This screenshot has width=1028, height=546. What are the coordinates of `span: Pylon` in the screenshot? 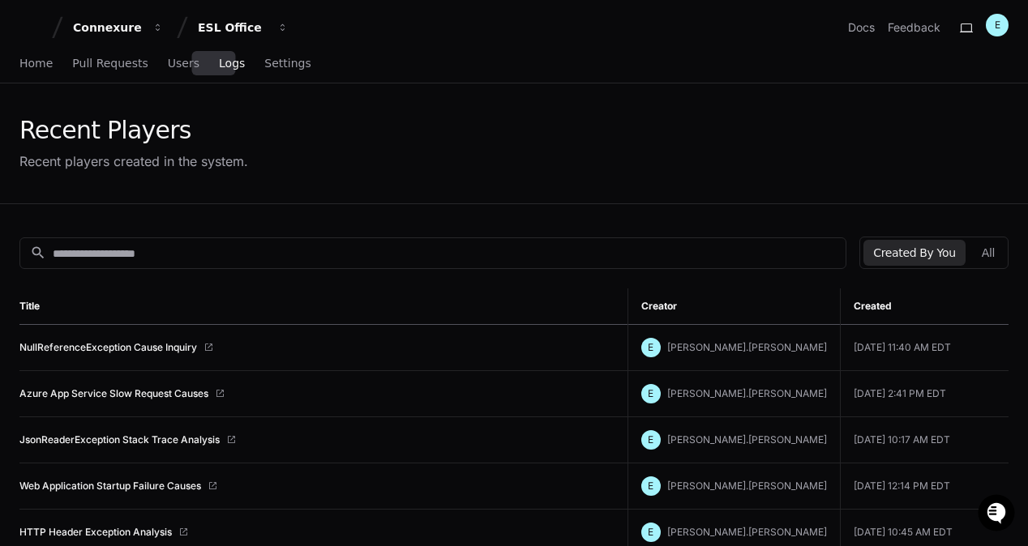 It's located at (178, 302).